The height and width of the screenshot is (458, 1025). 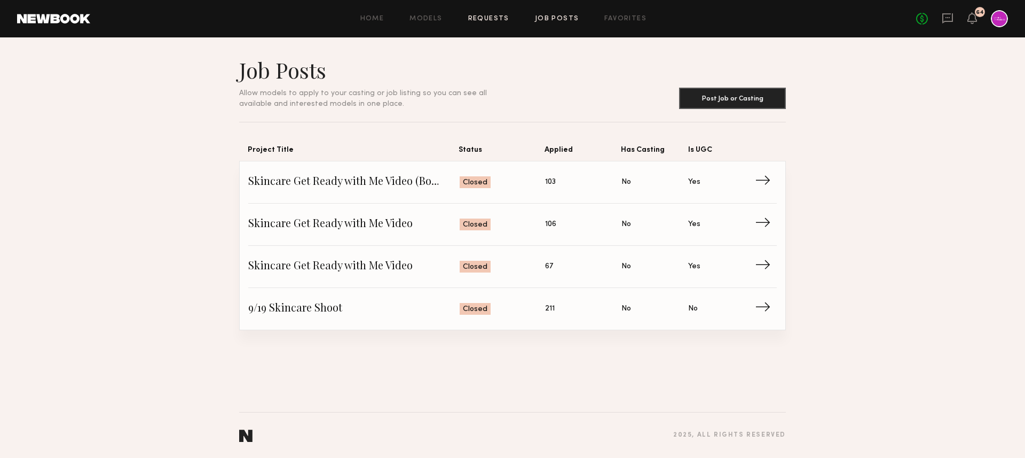 I want to click on a: Favorites, so click(x=625, y=19).